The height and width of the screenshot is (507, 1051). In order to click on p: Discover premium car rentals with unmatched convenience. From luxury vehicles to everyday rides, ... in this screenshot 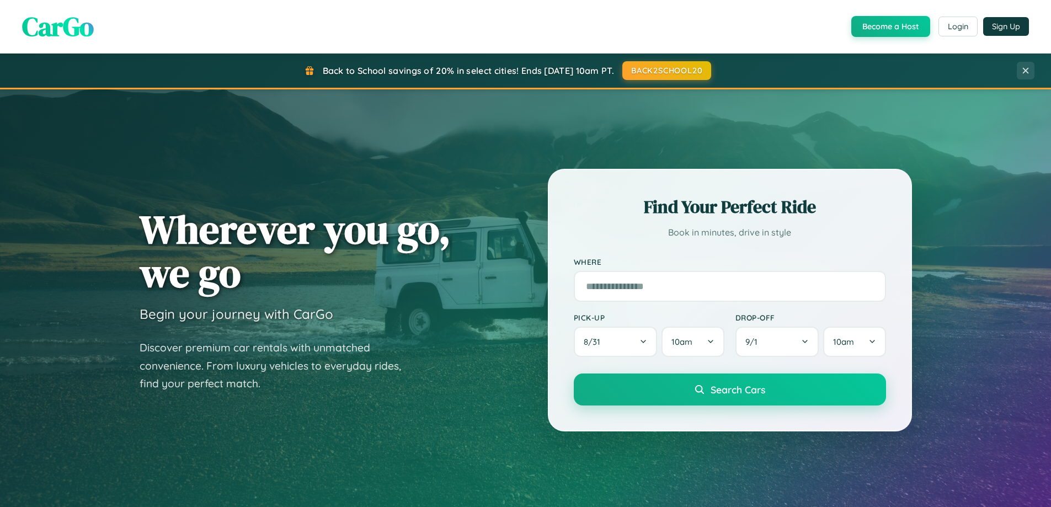, I will do `click(277, 366)`.